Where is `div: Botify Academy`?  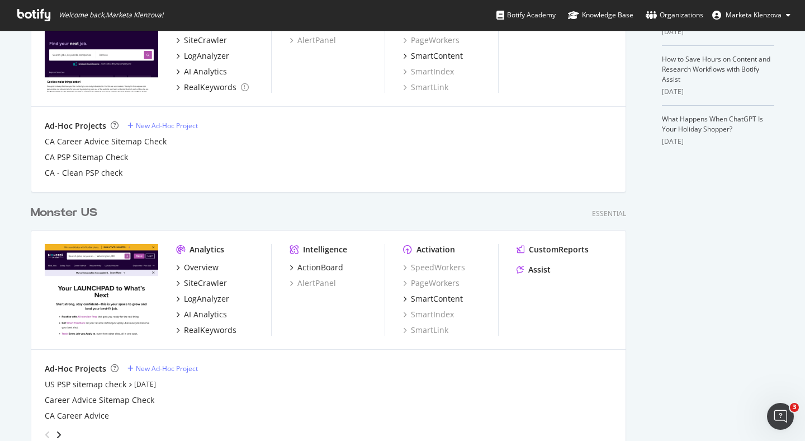
div: Botify Academy is located at coordinates (526, 15).